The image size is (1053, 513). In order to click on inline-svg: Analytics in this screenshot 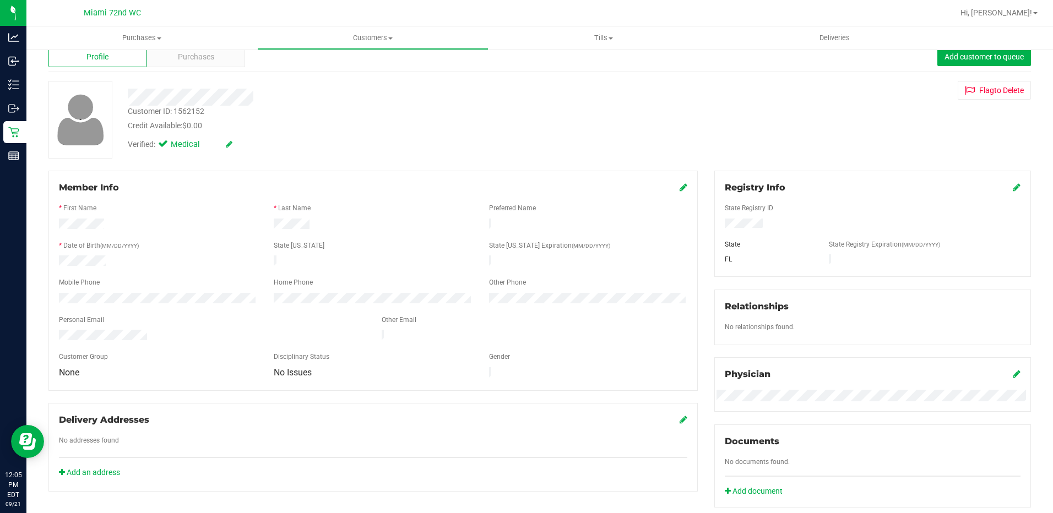, I will do `click(14, 37)`.